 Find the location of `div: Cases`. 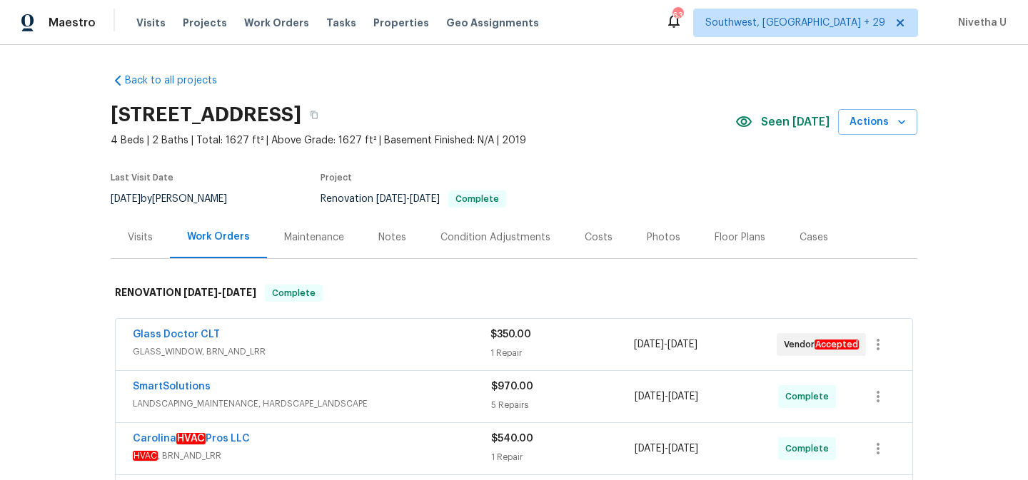

div: Cases is located at coordinates (814, 238).